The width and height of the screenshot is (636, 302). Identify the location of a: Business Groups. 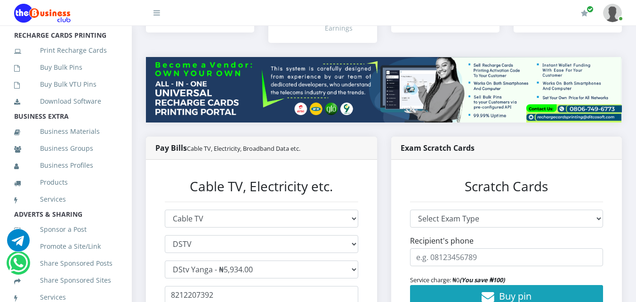
(66, 148).